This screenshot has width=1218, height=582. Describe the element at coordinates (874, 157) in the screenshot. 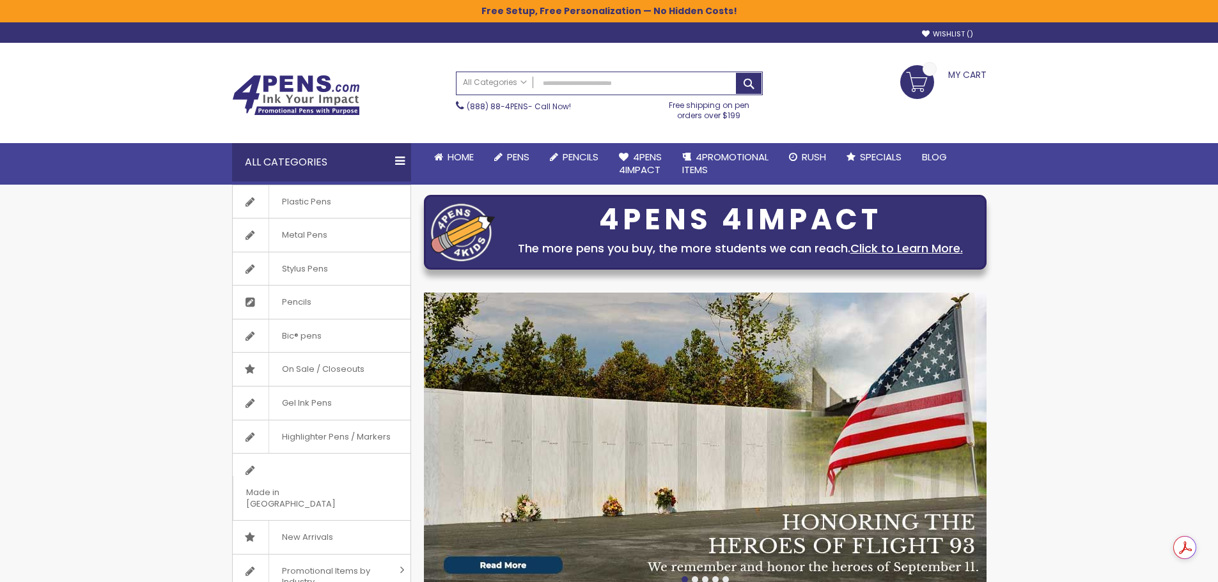

I see `a: Specials` at that location.